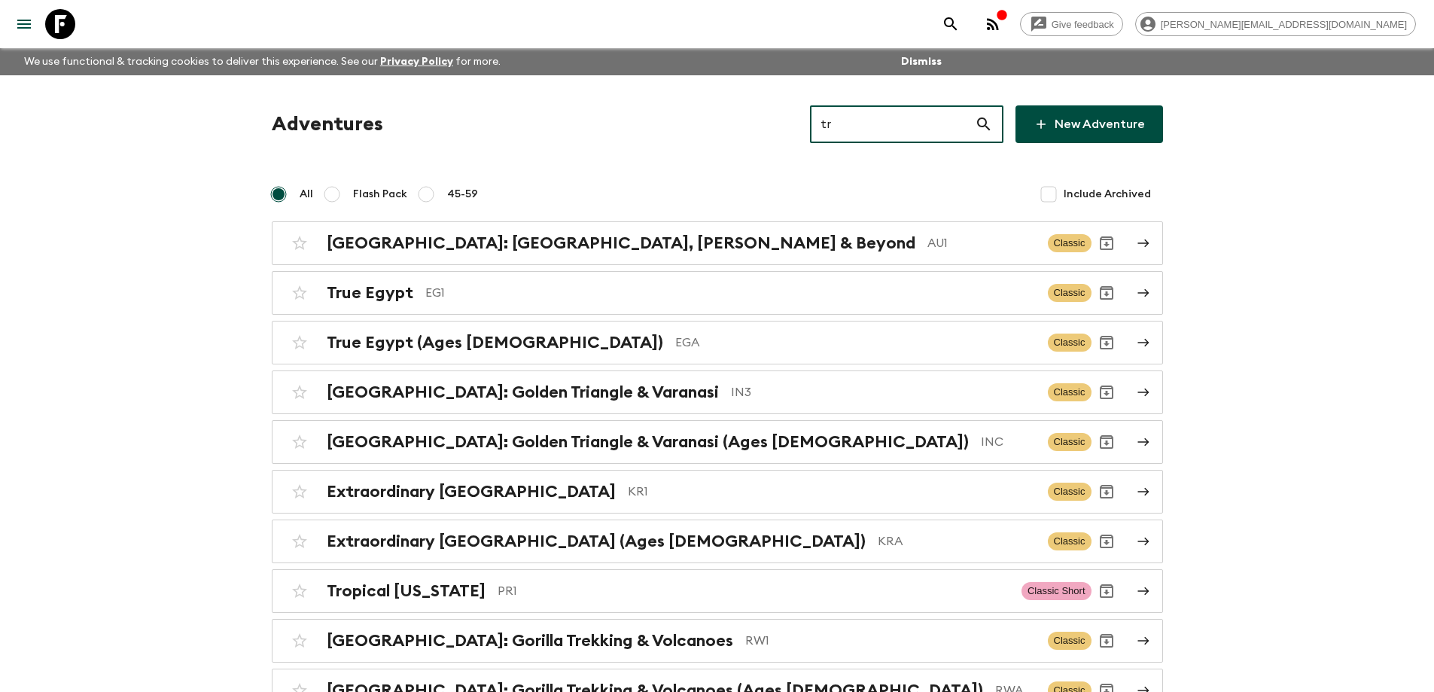 The image size is (1434, 692). Describe the element at coordinates (370, 293) in the screenshot. I see `h2: True Egypt` at that location.